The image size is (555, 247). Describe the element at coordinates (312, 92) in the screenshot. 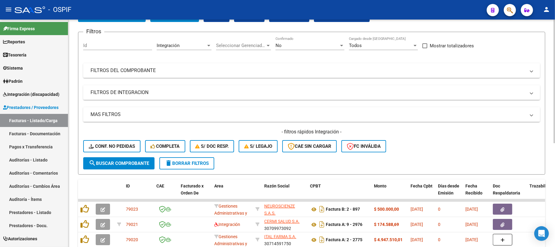

I see `mat-expansion-panel-header: FILTROS DE INTEGRACION` at that location.